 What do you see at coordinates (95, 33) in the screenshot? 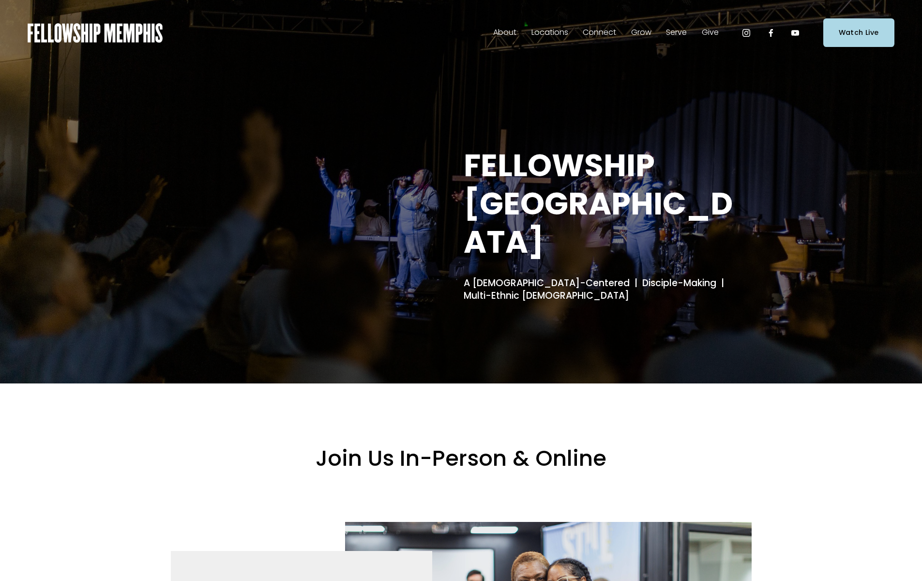
I see `a: Fellowship Memphis` at bounding box center [95, 33].